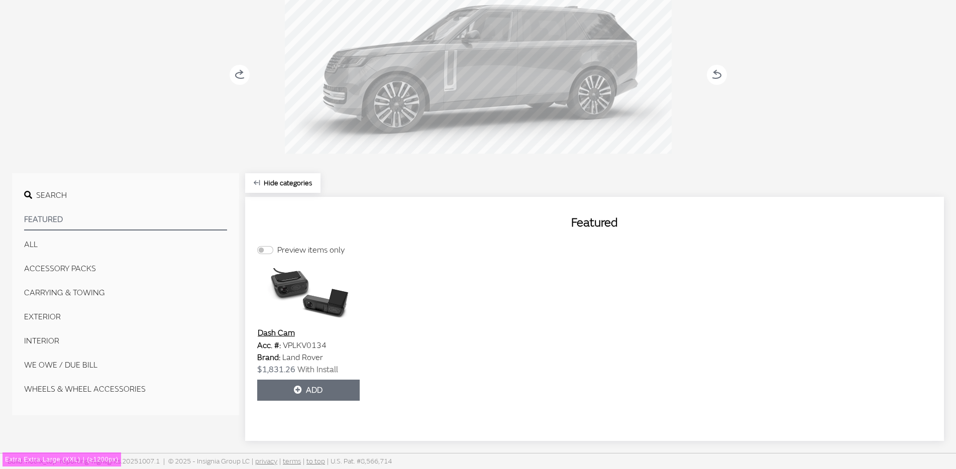  Describe the element at coordinates (83, 461) in the screenshot. I see `span: Build: hotfix_top-reporting-highlights.20251007.1` at that location.